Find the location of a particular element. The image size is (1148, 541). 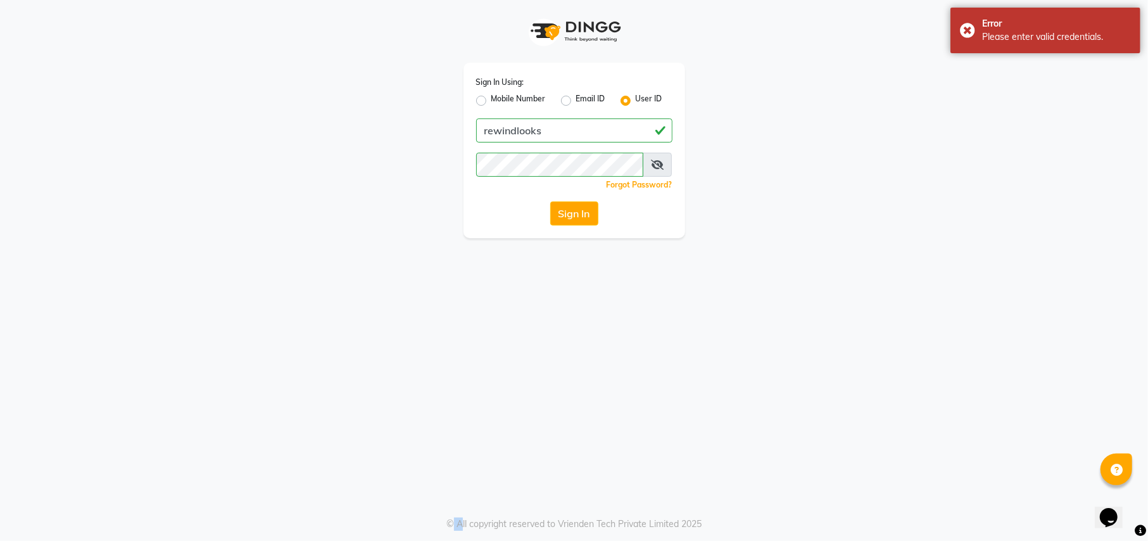

div: Error is located at coordinates (1056, 23).